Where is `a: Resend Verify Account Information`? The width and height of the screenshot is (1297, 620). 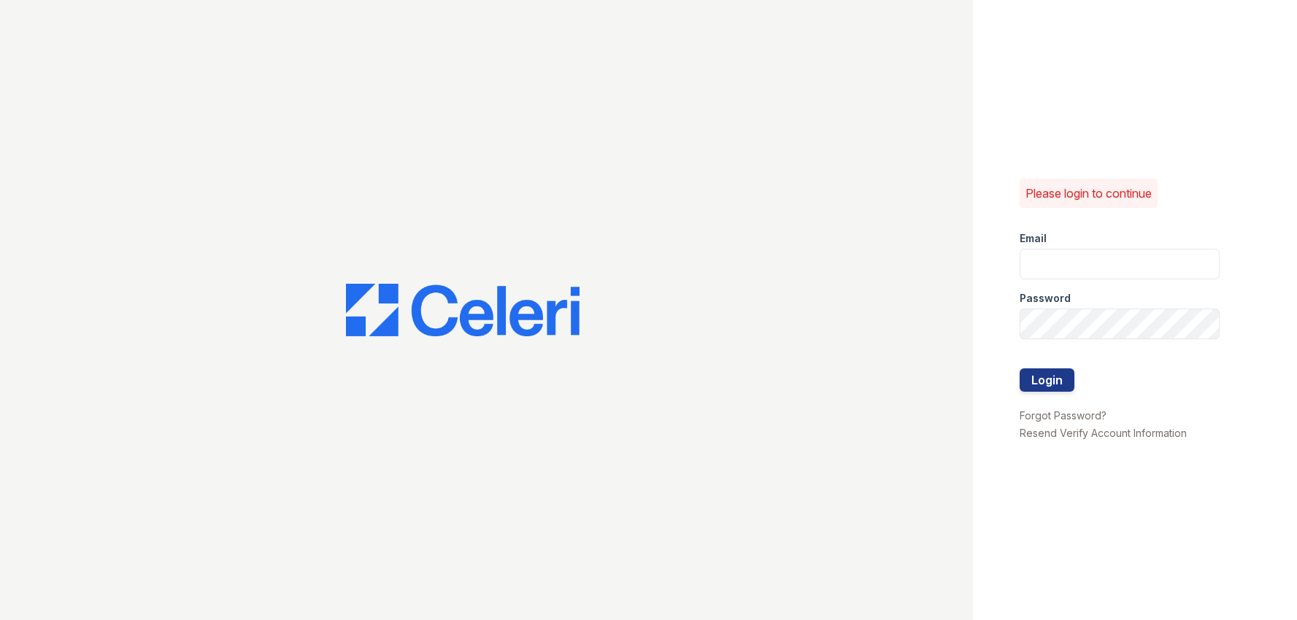
a: Resend Verify Account Information is located at coordinates (1103, 433).